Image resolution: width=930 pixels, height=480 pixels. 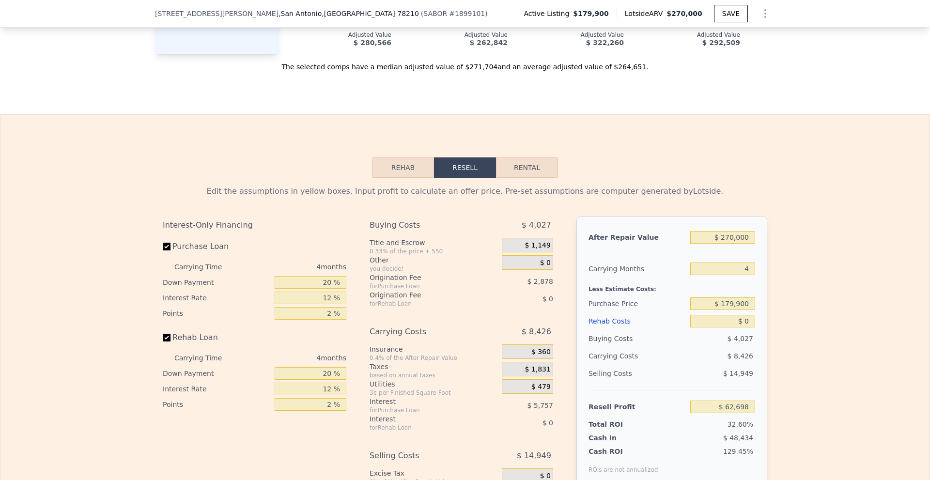 I want to click on div: Total ROI, so click(x=618, y=424).